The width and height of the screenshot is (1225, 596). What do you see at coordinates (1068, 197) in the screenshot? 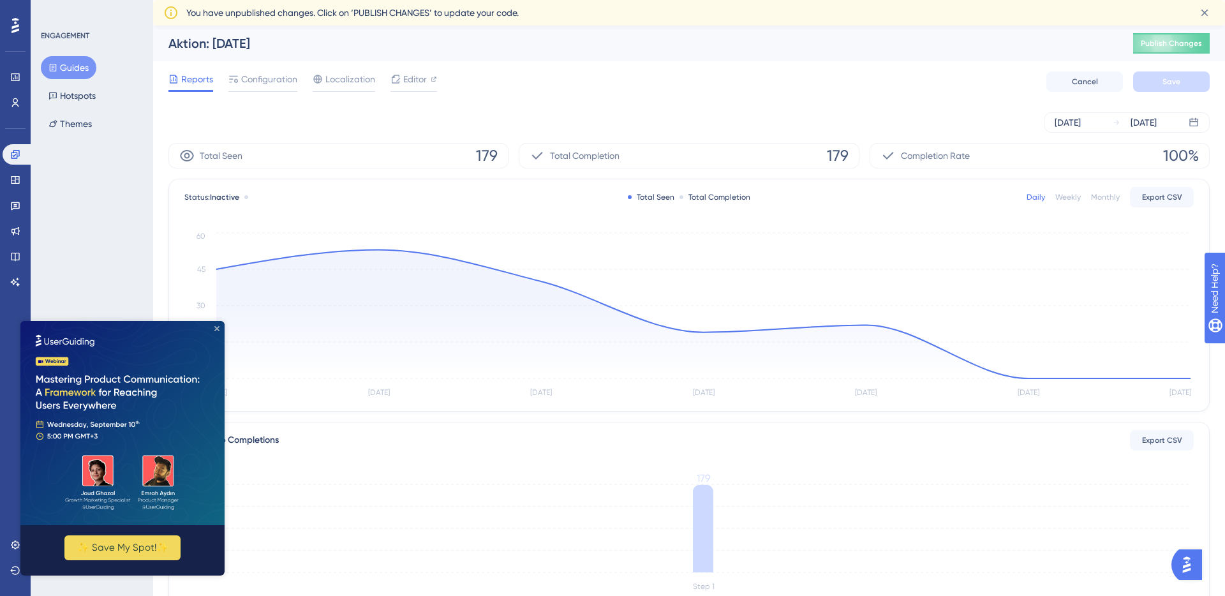
I see `div: Weekly` at bounding box center [1068, 197].